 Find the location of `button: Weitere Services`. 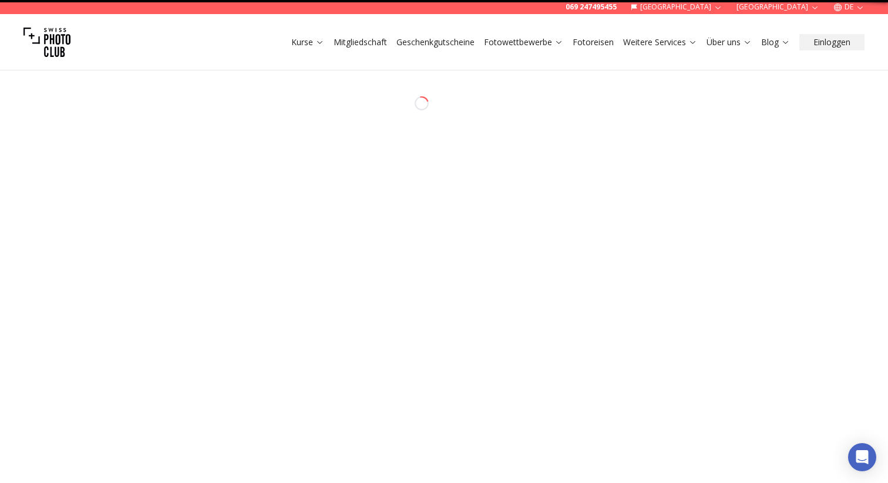

button: Weitere Services is located at coordinates (660, 42).